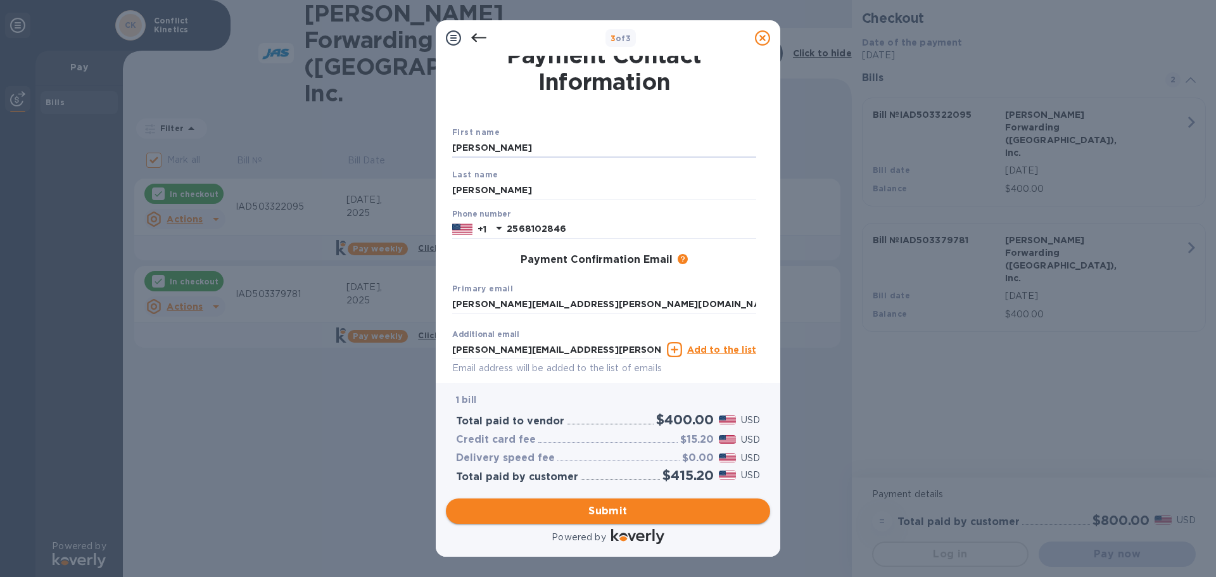 Image resolution: width=1216 pixels, height=577 pixels. Describe the element at coordinates (481, 215) in the screenshot. I see `label: Phone number` at that location.